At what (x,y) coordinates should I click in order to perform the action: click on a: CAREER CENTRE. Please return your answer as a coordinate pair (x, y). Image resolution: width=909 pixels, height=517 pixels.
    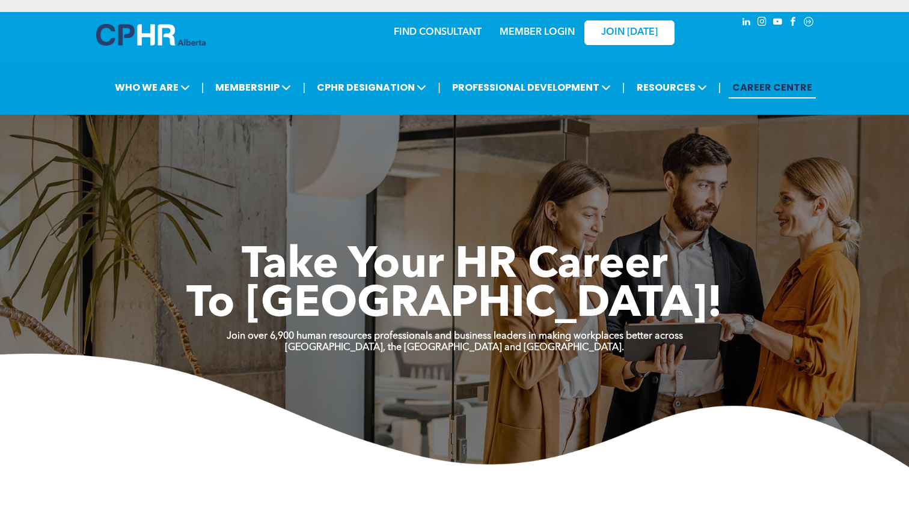
    Looking at the image, I should click on (772, 87).